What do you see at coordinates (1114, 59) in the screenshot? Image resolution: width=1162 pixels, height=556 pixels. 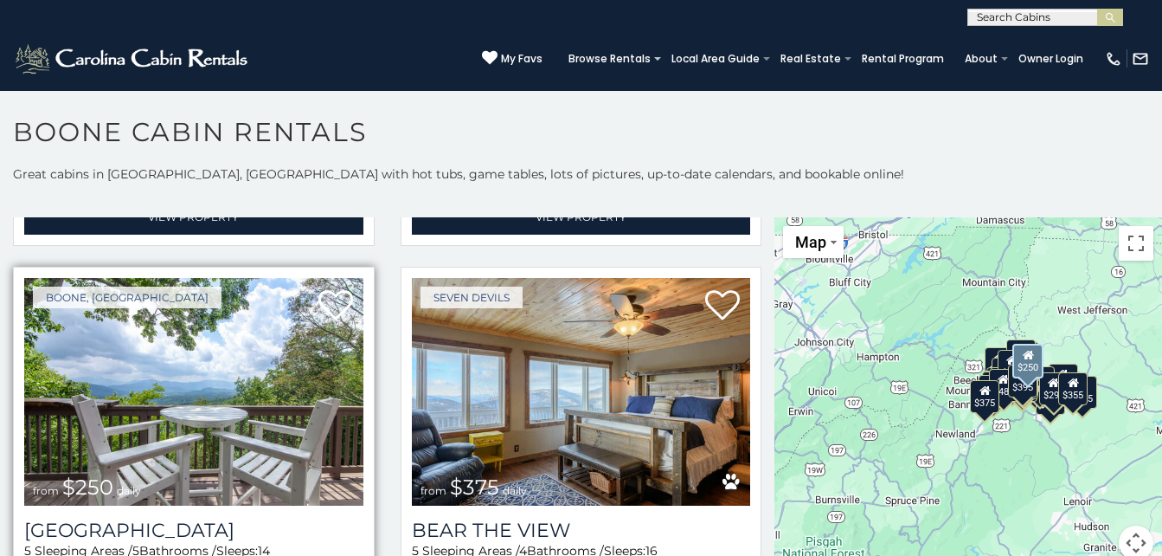 I see `img: phone-regular-white.png` at bounding box center [1114, 59].